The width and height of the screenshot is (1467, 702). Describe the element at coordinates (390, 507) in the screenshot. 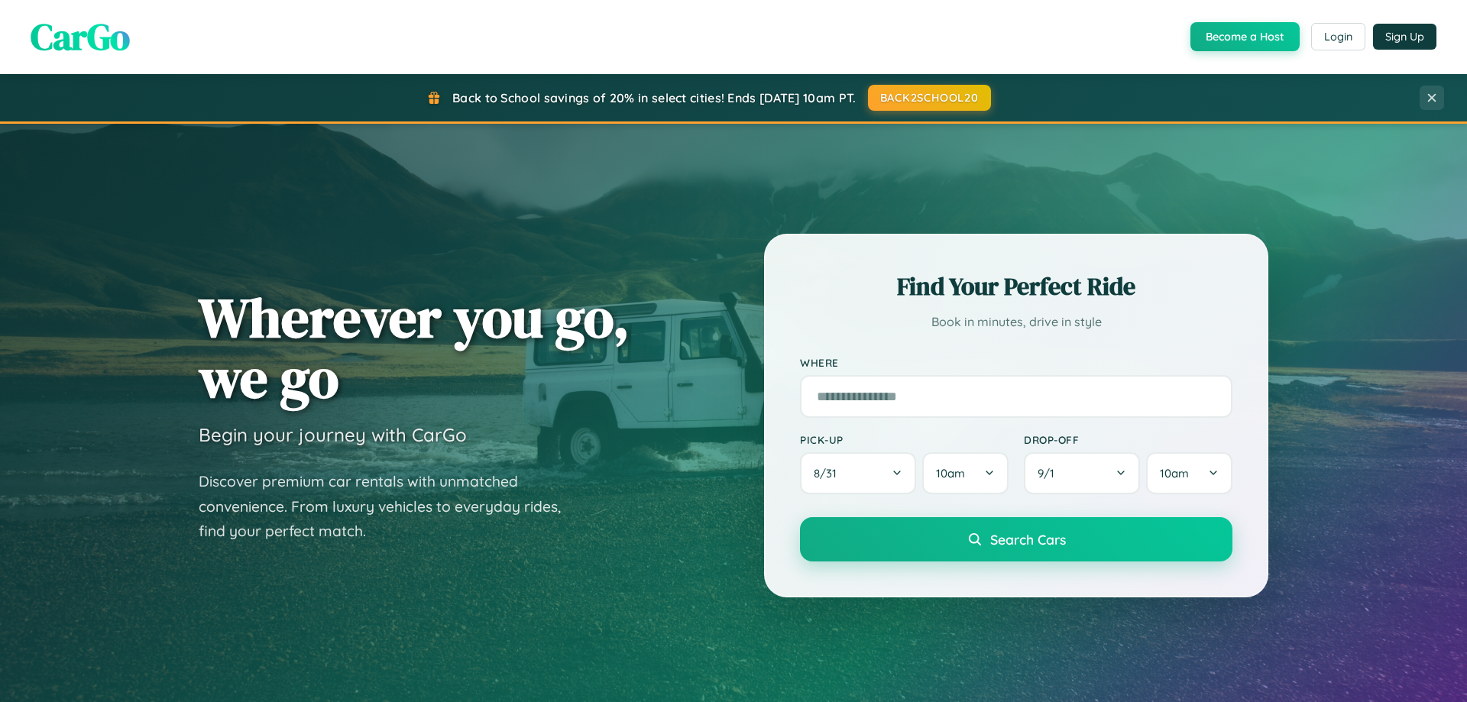

I see `p: Discover premium car rentals with unmatched convenience. From luxury vehicles to everyday rides, ...` at that location.